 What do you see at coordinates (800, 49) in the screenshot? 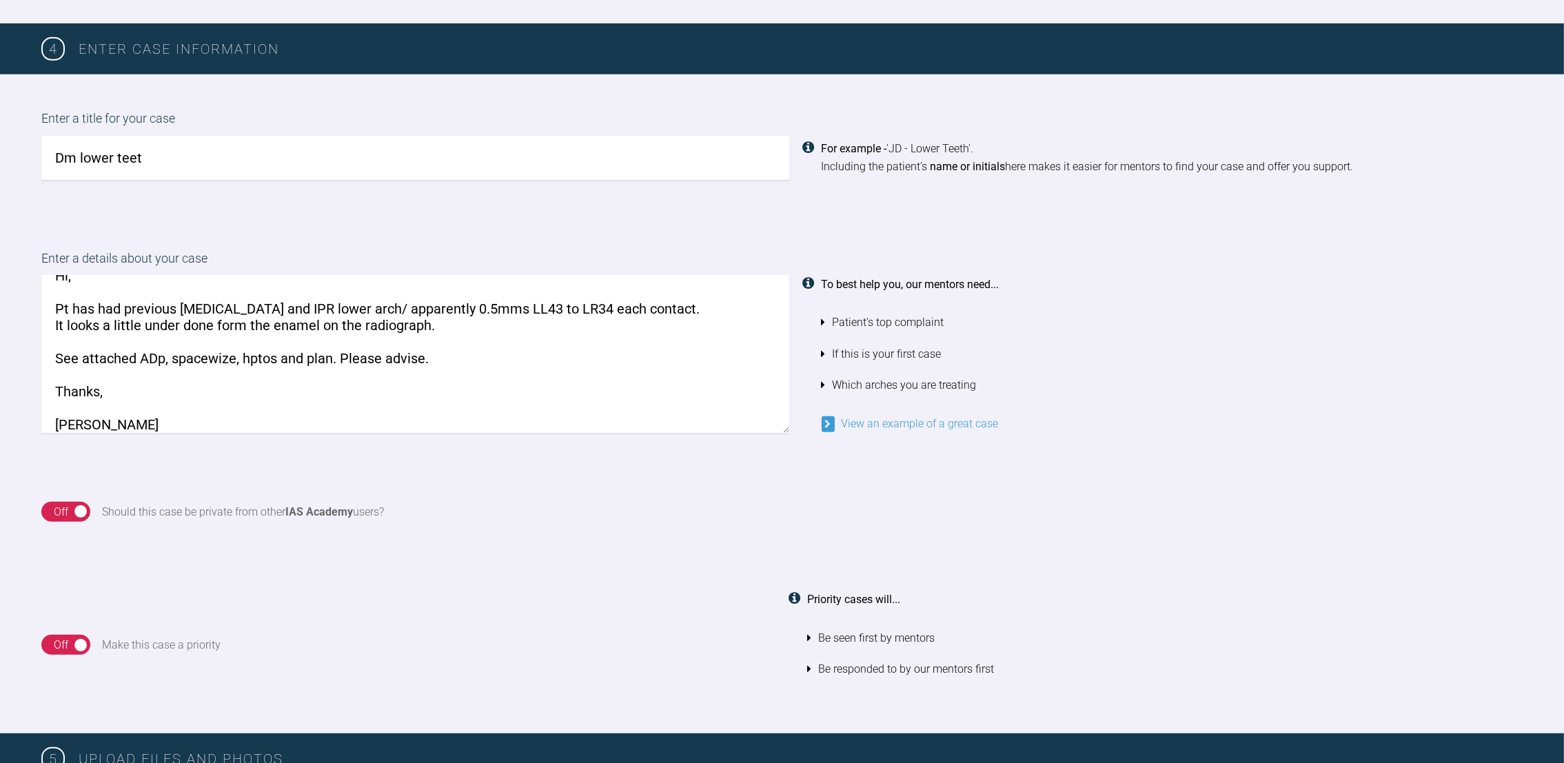
I see `h3: Enter case information` at bounding box center [800, 49].